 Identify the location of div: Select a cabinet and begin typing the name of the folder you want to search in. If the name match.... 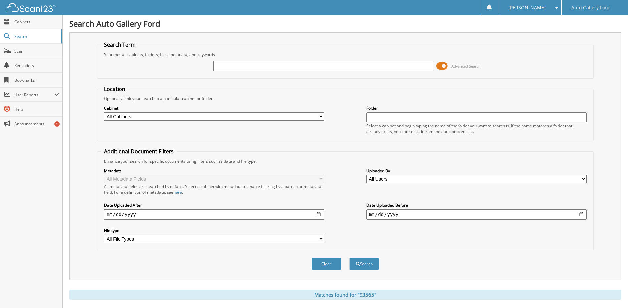
(476, 129).